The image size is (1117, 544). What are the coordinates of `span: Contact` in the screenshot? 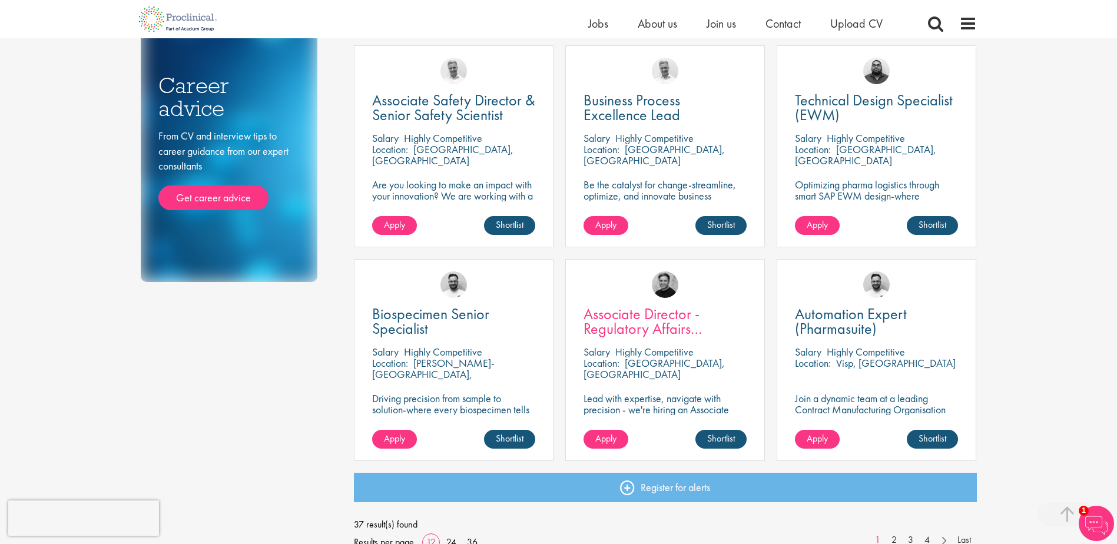 It's located at (783, 24).